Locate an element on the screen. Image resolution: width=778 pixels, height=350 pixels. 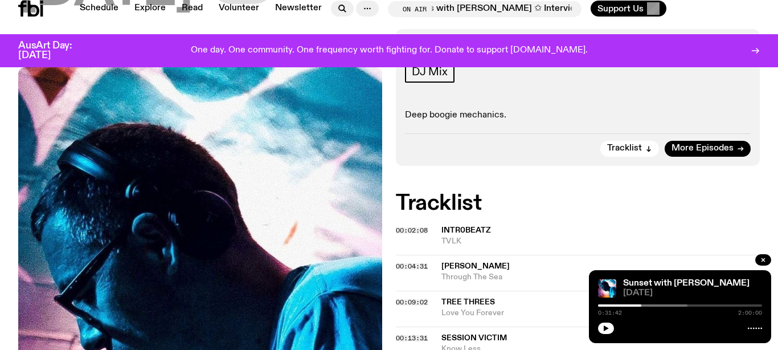
span: intr0beatz is located at coordinates (466, 230).